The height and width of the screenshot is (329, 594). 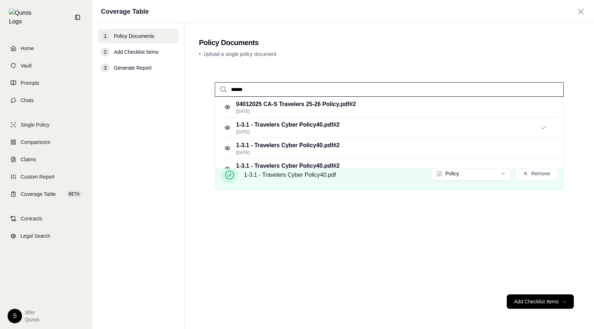 What do you see at coordinates (74, 194) in the screenshot?
I see `span: BETA` at bounding box center [74, 194].